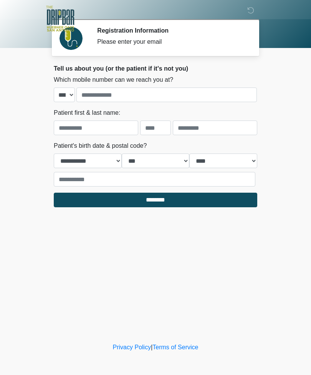 The width and height of the screenshot is (311, 375). Describe the element at coordinates (132, 347) in the screenshot. I see `a: Privacy Policy` at that location.